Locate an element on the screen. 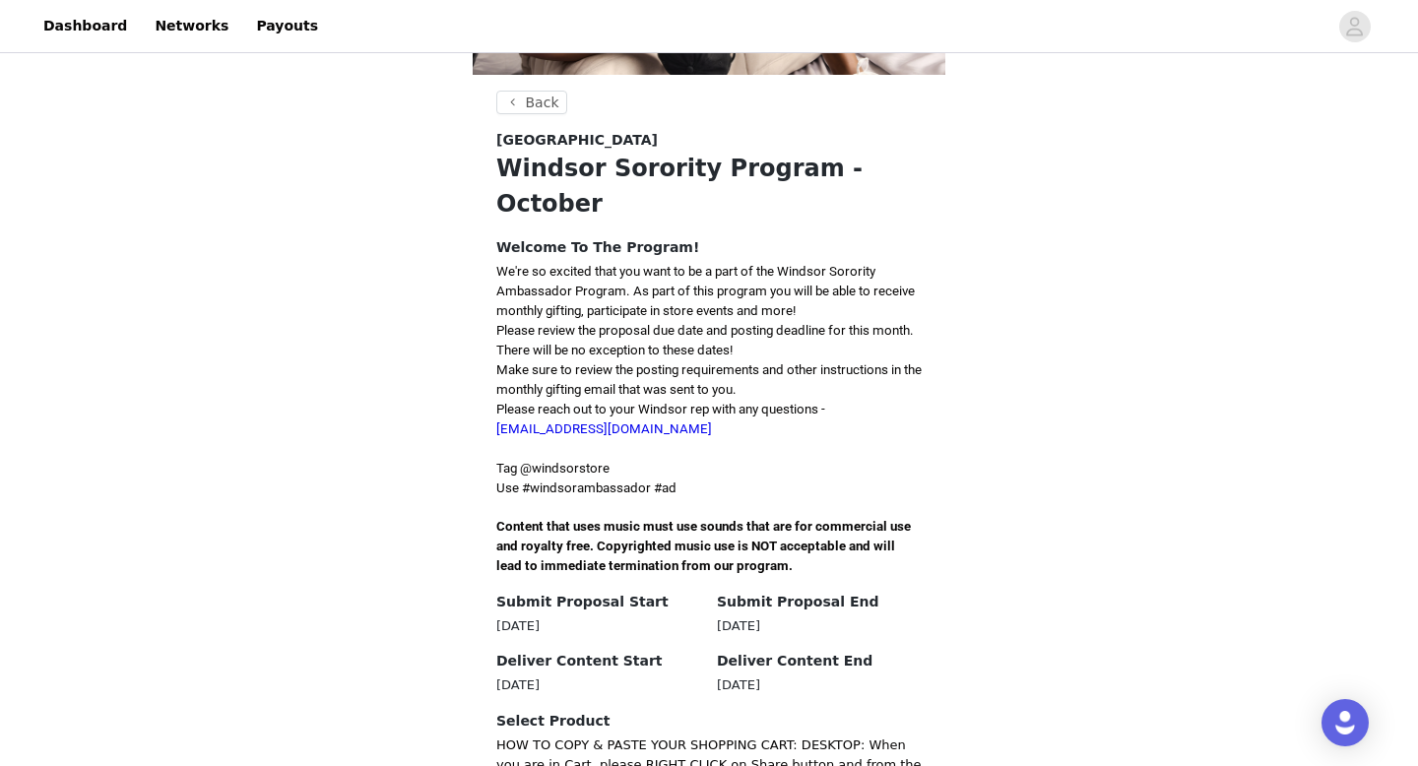 Image resolution: width=1418 pixels, height=766 pixels. div: avatar is located at coordinates (1354, 27).